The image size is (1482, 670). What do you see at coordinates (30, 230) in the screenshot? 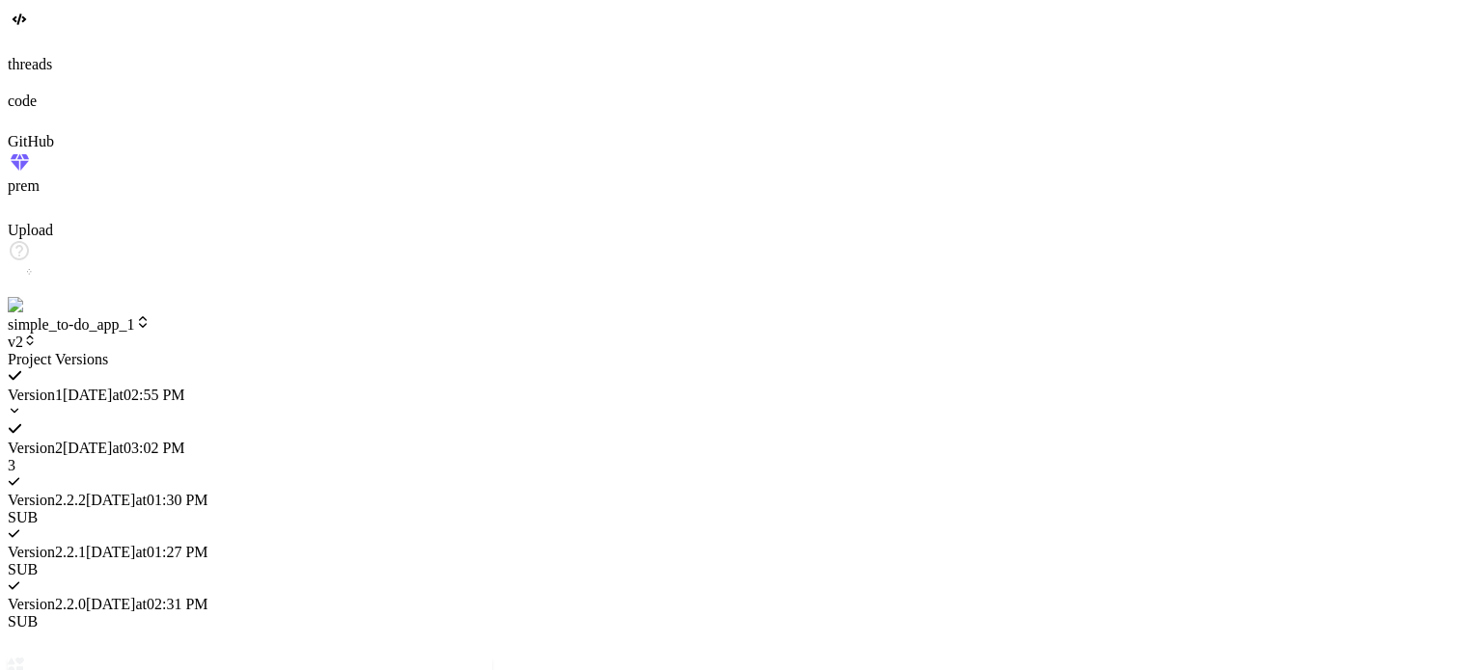
I see `label: Upload` at bounding box center [30, 230].